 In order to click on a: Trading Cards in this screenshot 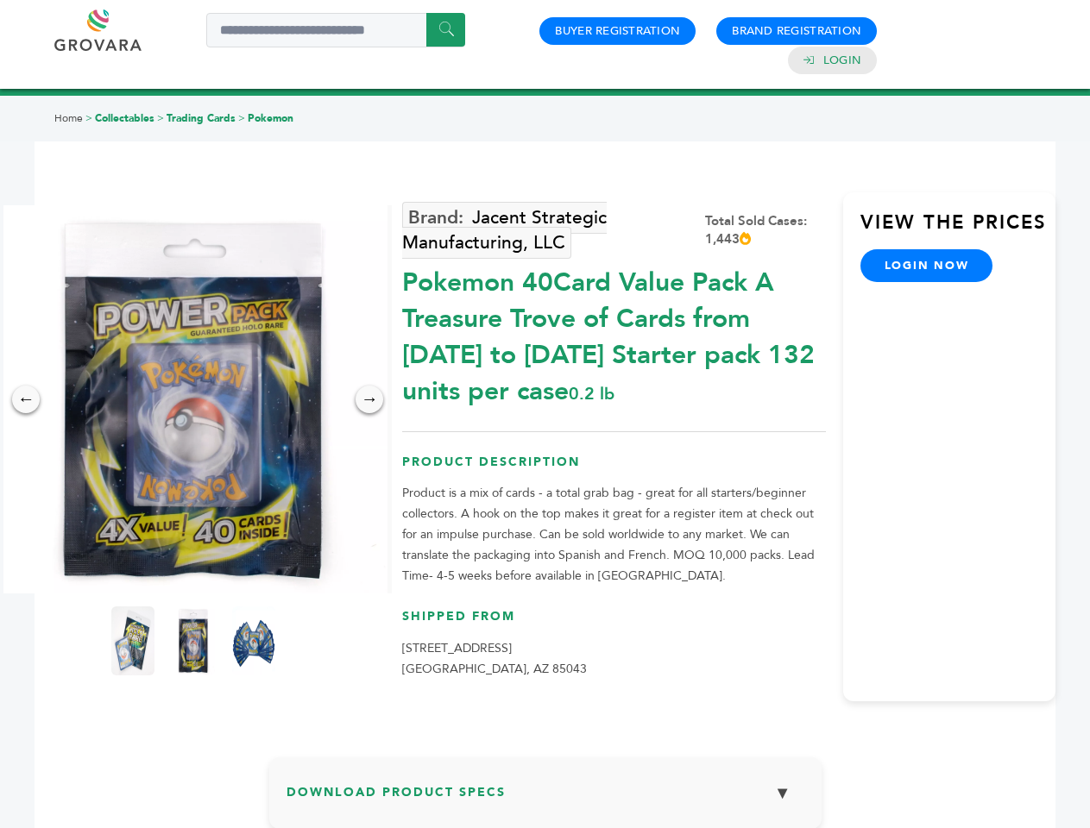, I will do `click(201, 118)`.